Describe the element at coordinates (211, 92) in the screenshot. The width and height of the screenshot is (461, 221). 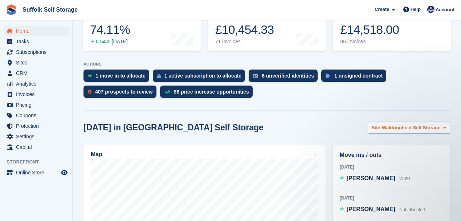
I see `div: 88 price increase opportunities` at that location.